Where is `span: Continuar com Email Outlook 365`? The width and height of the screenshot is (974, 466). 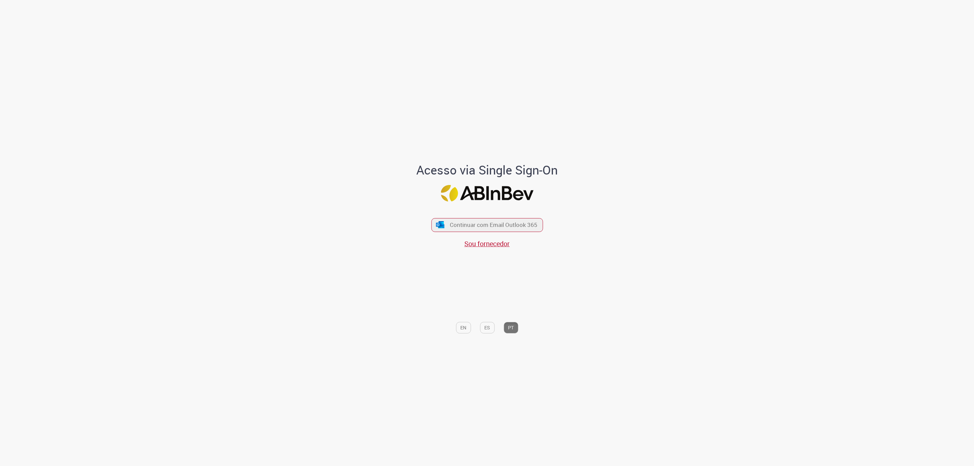 span: Continuar com Email Outlook 365 is located at coordinates (493, 225).